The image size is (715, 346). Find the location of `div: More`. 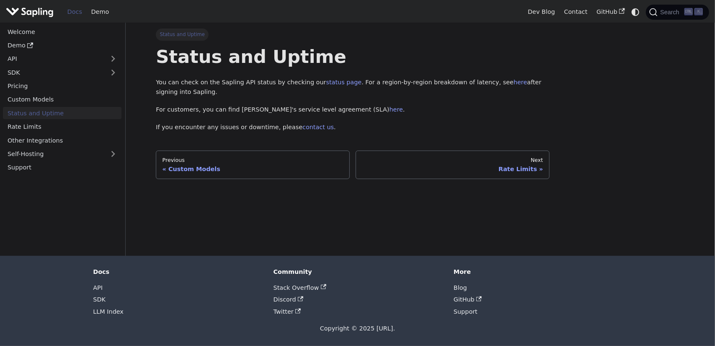

div: More is located at coordinates (538, 271).